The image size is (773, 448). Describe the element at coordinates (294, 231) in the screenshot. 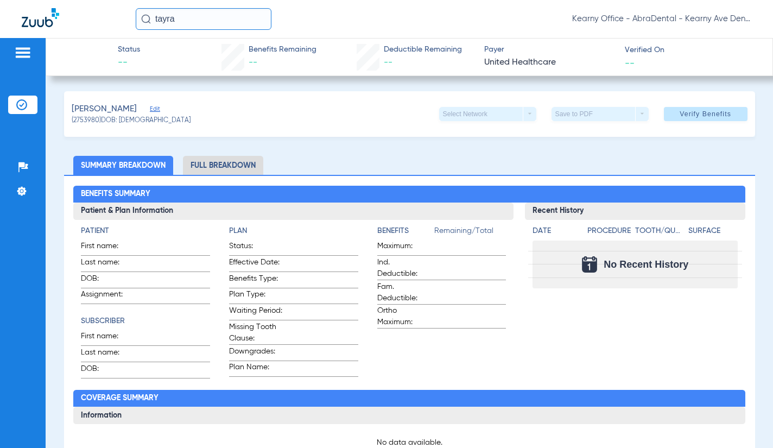

I see `h4: Plan` at that location.